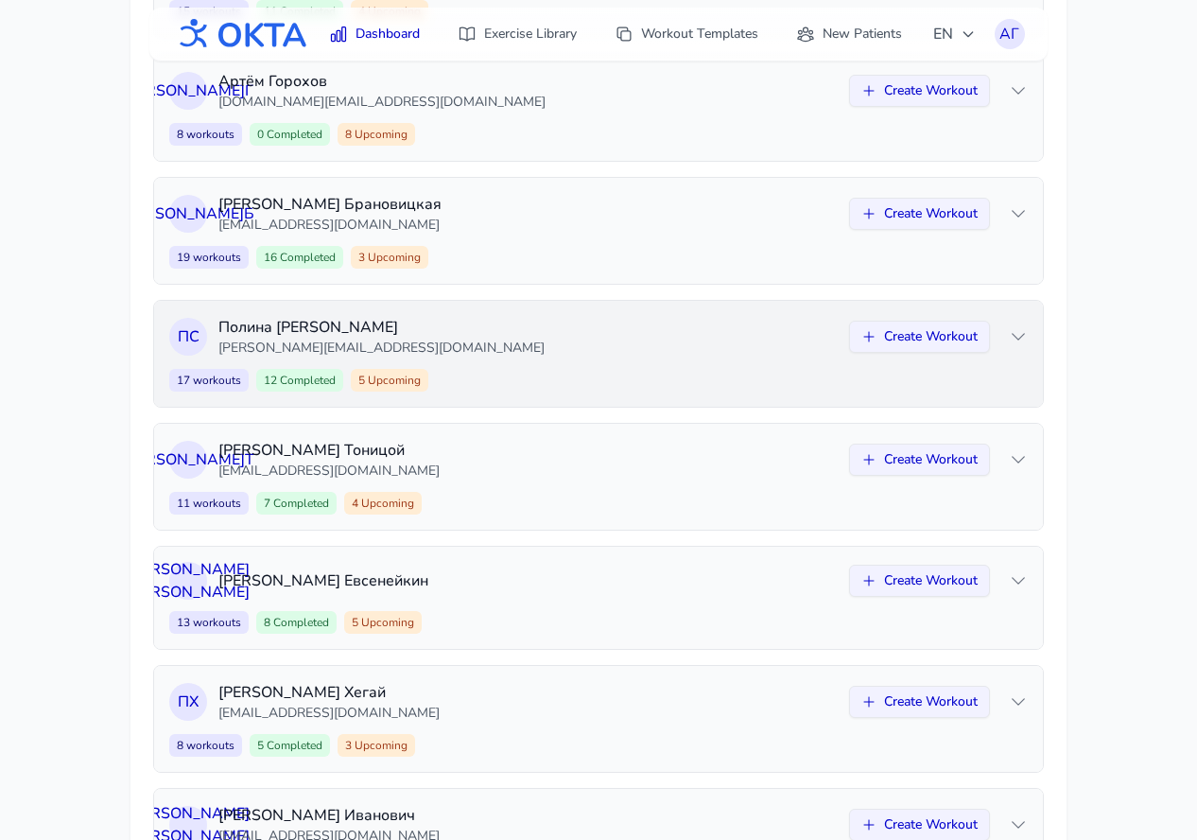 Image resolution: width=1197 pixels, height=840 pixels. What do you see at coordinates (289, 134) in the screenshot?
I see `span: 0` at bounding box center [289, 134].